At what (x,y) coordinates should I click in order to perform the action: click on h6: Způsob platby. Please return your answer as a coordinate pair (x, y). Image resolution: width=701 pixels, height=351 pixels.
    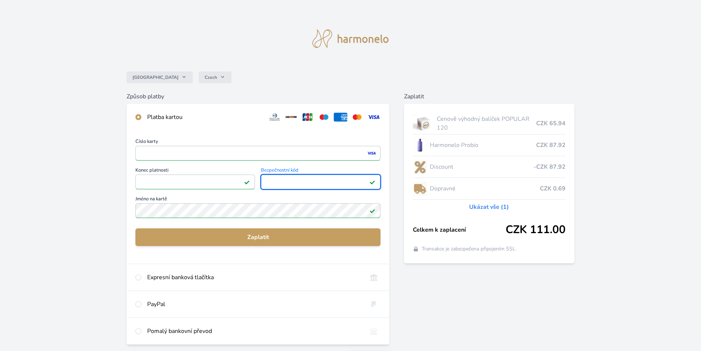
    Looking at the image, I should click on (258, 96).